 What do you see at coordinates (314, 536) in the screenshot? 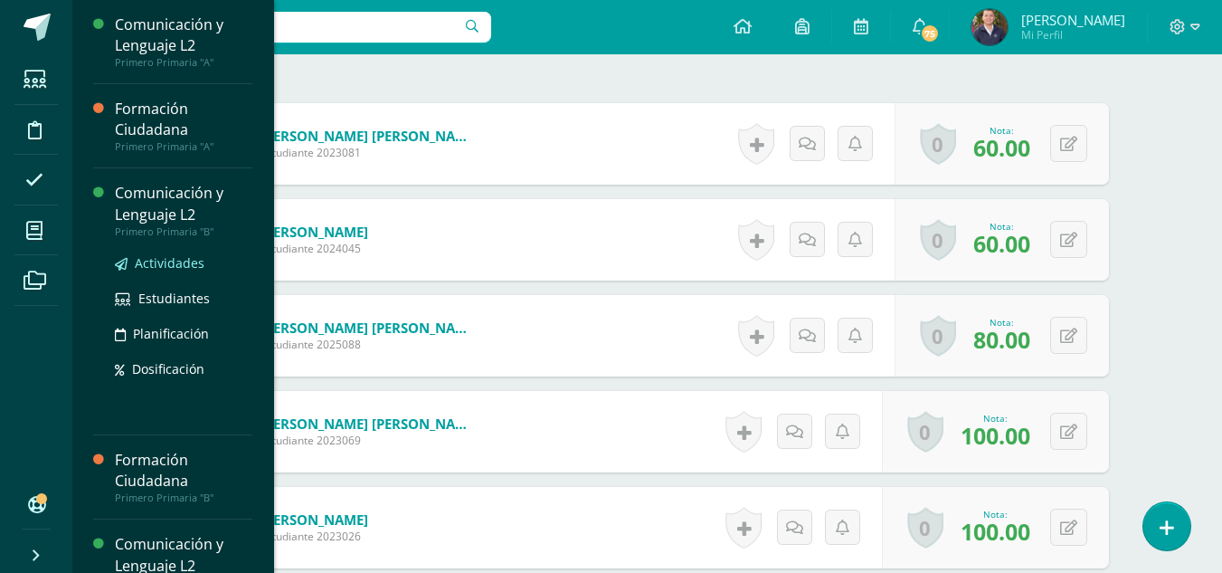
I see `span: Estudiante 2023026` at bounding box center [314, 536].